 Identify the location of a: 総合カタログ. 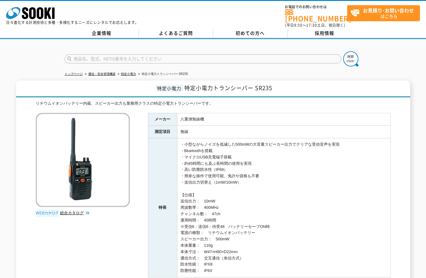
(75, 213).